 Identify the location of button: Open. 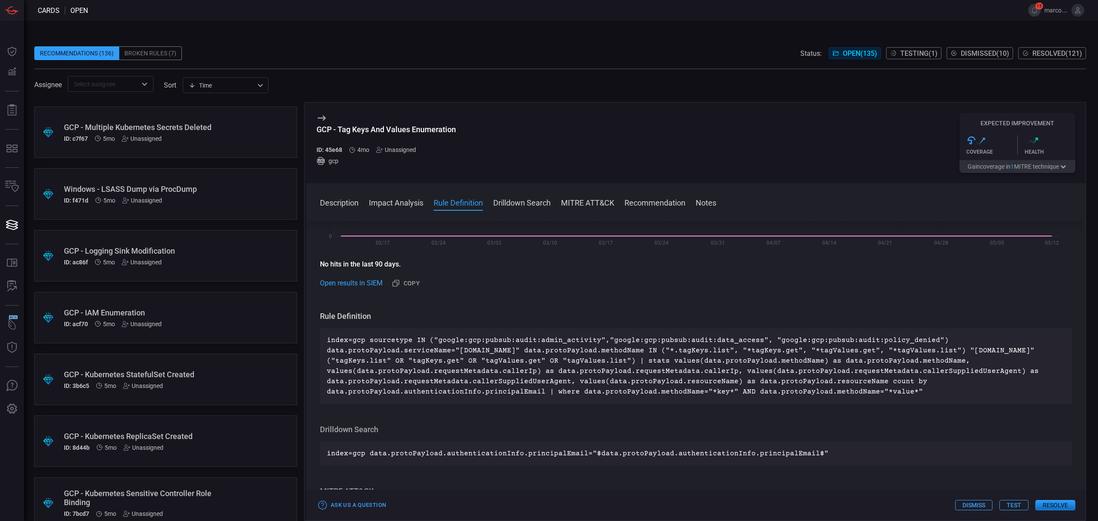
(145, 84).